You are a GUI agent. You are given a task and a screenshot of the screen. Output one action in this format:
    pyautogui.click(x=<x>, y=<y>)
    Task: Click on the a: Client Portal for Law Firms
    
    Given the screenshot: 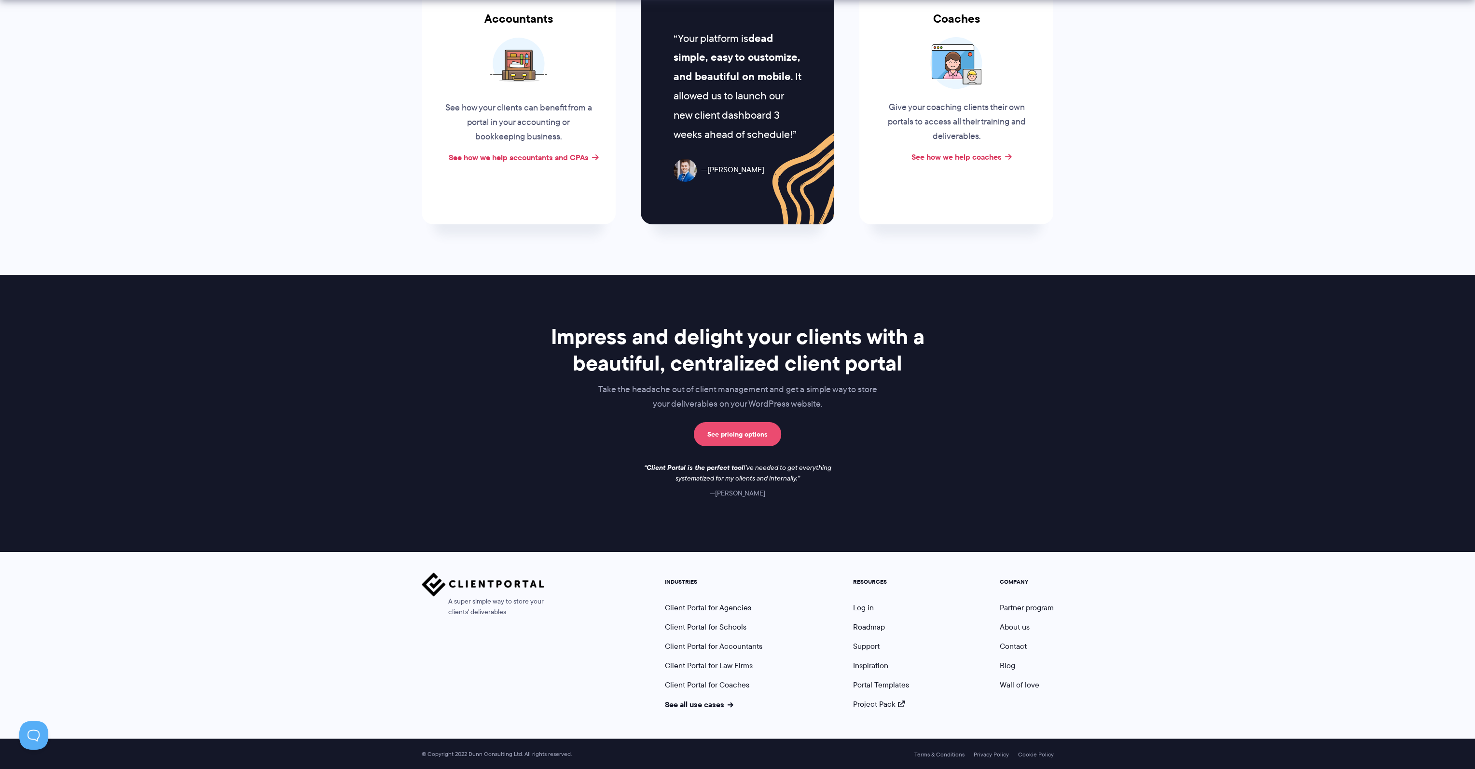 What is the action you would take?
    pyautogui.click(x=709, y=665)
    